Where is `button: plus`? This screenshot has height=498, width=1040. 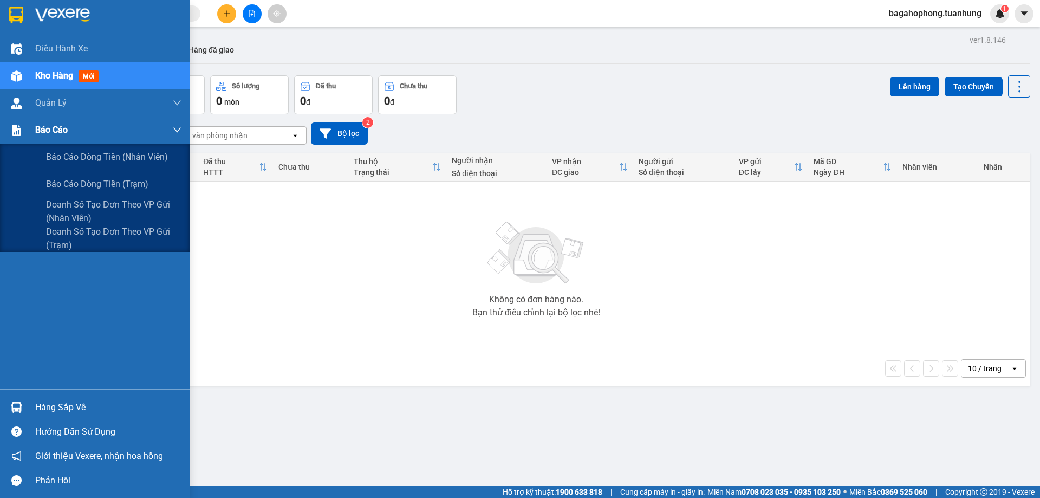 button: plus is located at coordinates (226, 14).